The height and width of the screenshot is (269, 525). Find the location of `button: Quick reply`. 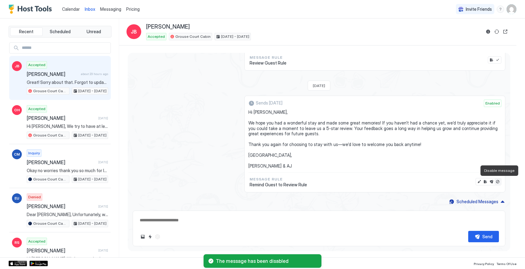

button: Quick reply is located at coordinates (150, 237).